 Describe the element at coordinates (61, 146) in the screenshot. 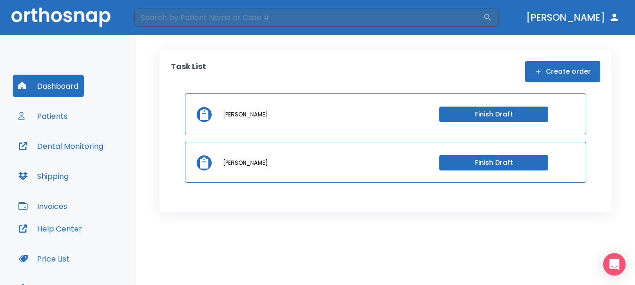

I see `a: Dental Monitoring` at that location.